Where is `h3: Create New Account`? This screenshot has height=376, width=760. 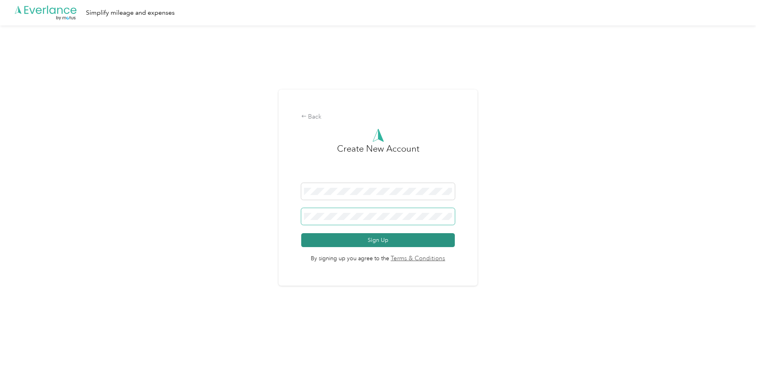
h3: Create New Account is located at coordinates (378, 162).